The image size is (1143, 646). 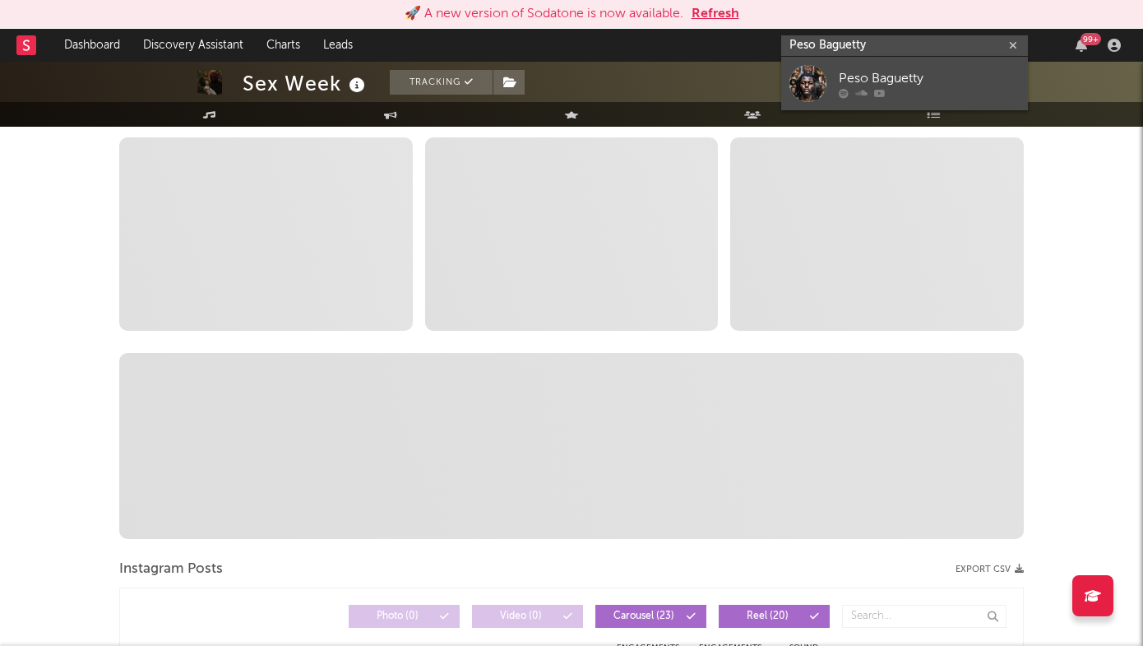 What do you see at coordinates (924, 616) in the screenshot?
I see `input: Search...` at bounding box center [924, 616].